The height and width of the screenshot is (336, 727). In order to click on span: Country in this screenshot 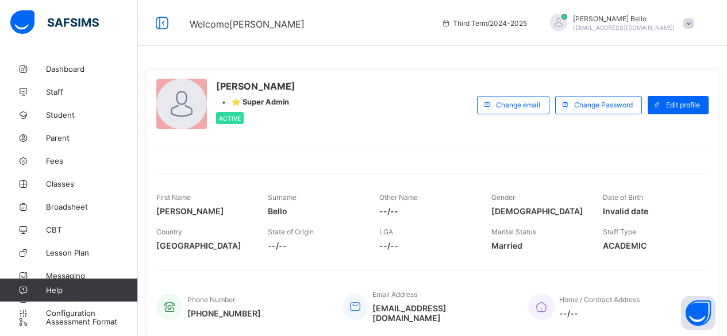, I will do `click(169, 232)`.